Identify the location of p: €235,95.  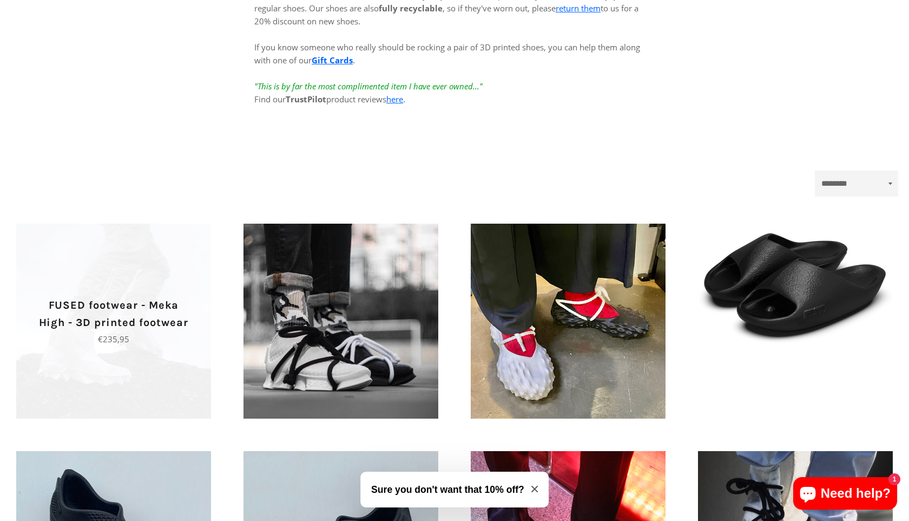
(114, 339).